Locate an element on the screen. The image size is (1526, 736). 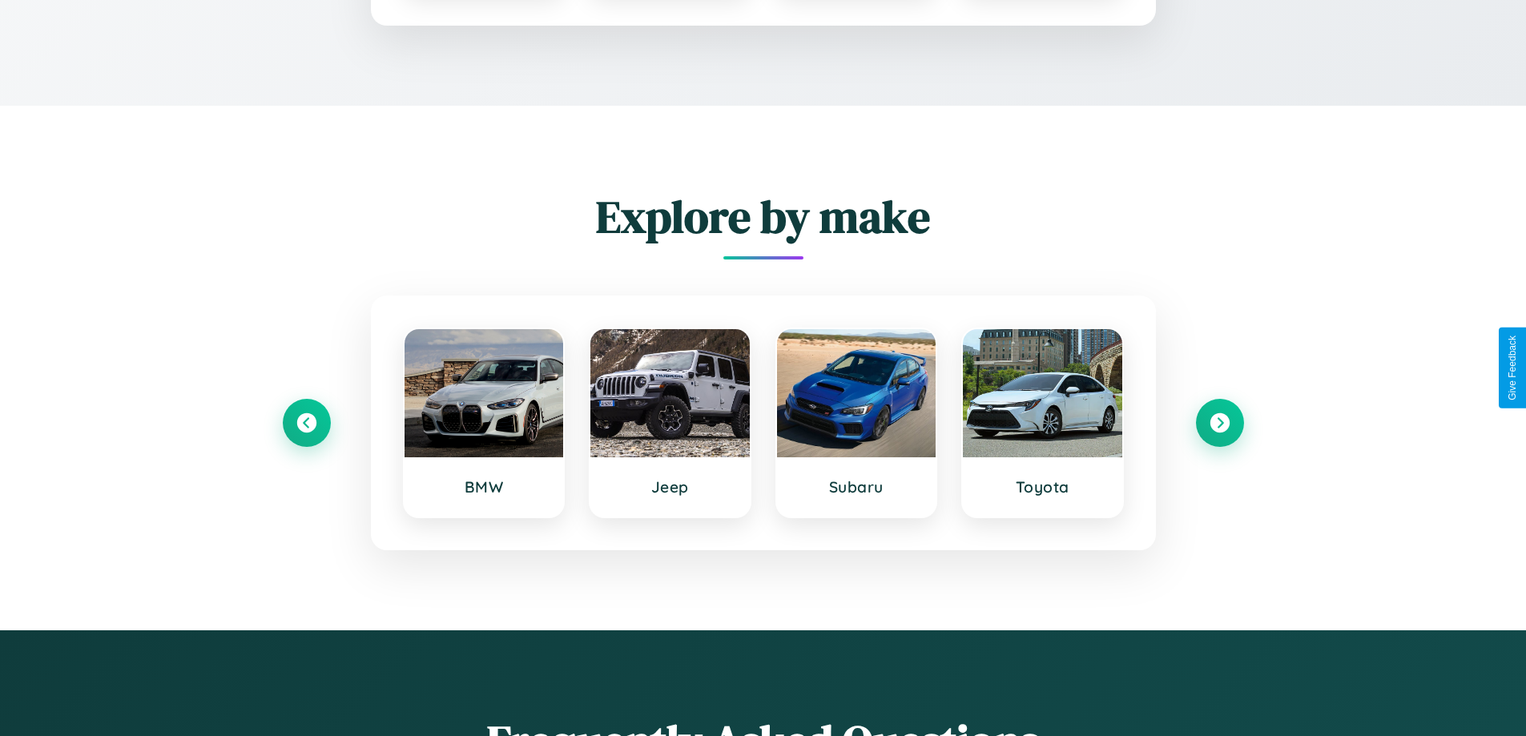
h3: Subaru is located at coordinates (856, 487).